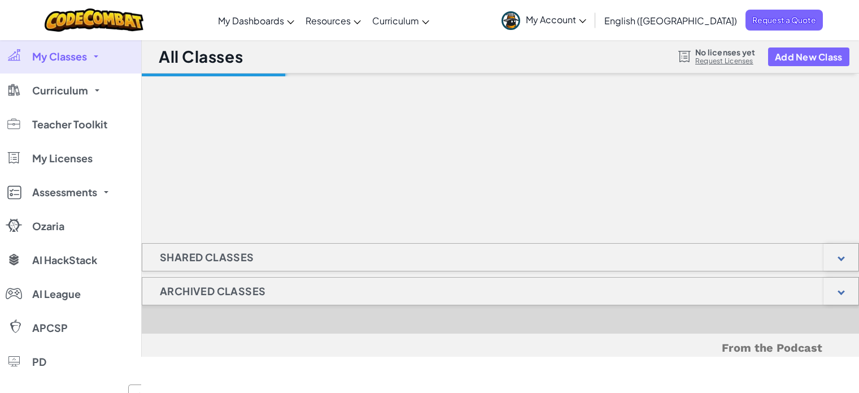  Describe the element at coordinates (59, 56) in the screenshot. I see `span: My Classes` at that location.